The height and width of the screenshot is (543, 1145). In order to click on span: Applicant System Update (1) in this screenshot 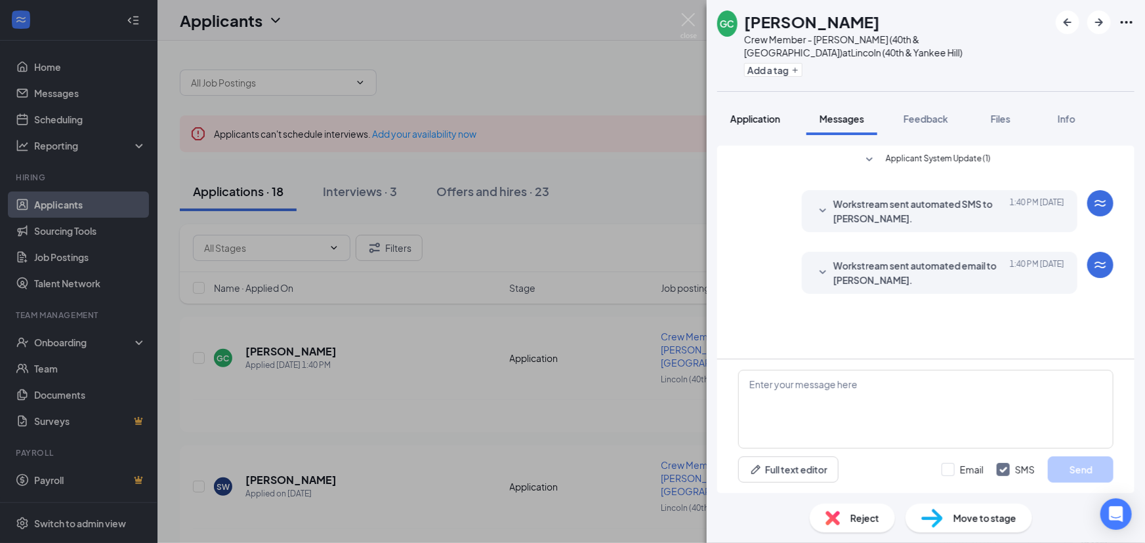, I will do `click(938, 160)`.